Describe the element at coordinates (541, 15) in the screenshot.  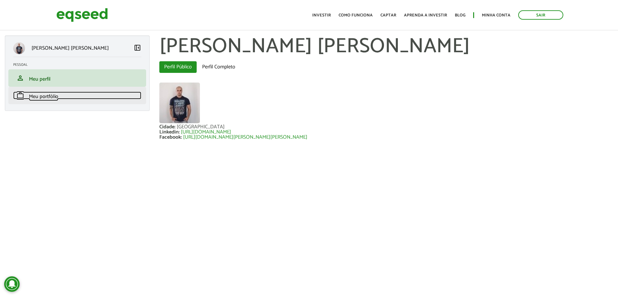
I see `a: Sair` at that location.